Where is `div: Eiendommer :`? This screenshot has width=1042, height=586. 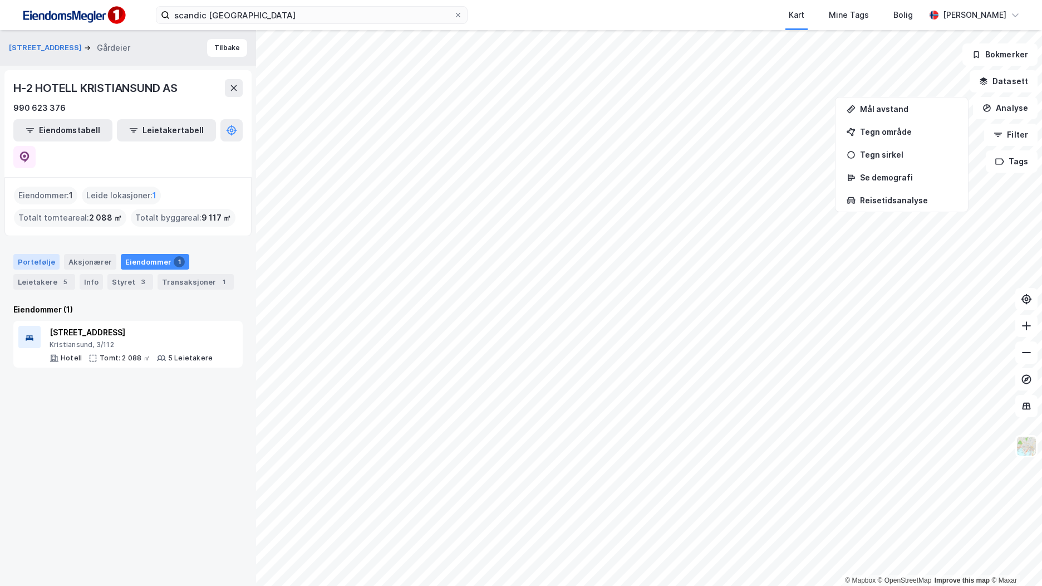
div: Eiendommer : is located at coordinates (46, 195).